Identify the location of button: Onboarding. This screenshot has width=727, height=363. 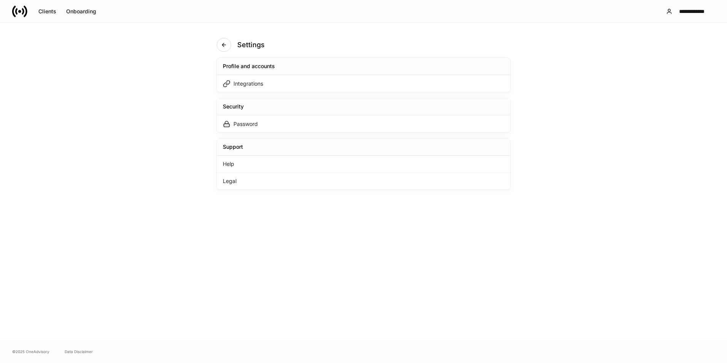
(81, 11).